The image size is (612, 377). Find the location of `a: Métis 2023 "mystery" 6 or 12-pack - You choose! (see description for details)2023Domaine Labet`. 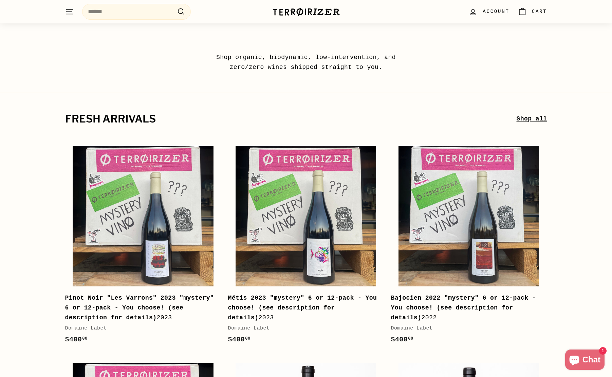

a: Métis 2023 "mystery" 6 or 12-pack - You choose! (see description for details)2023Domaine Labet is located at coordinates (306, 245).